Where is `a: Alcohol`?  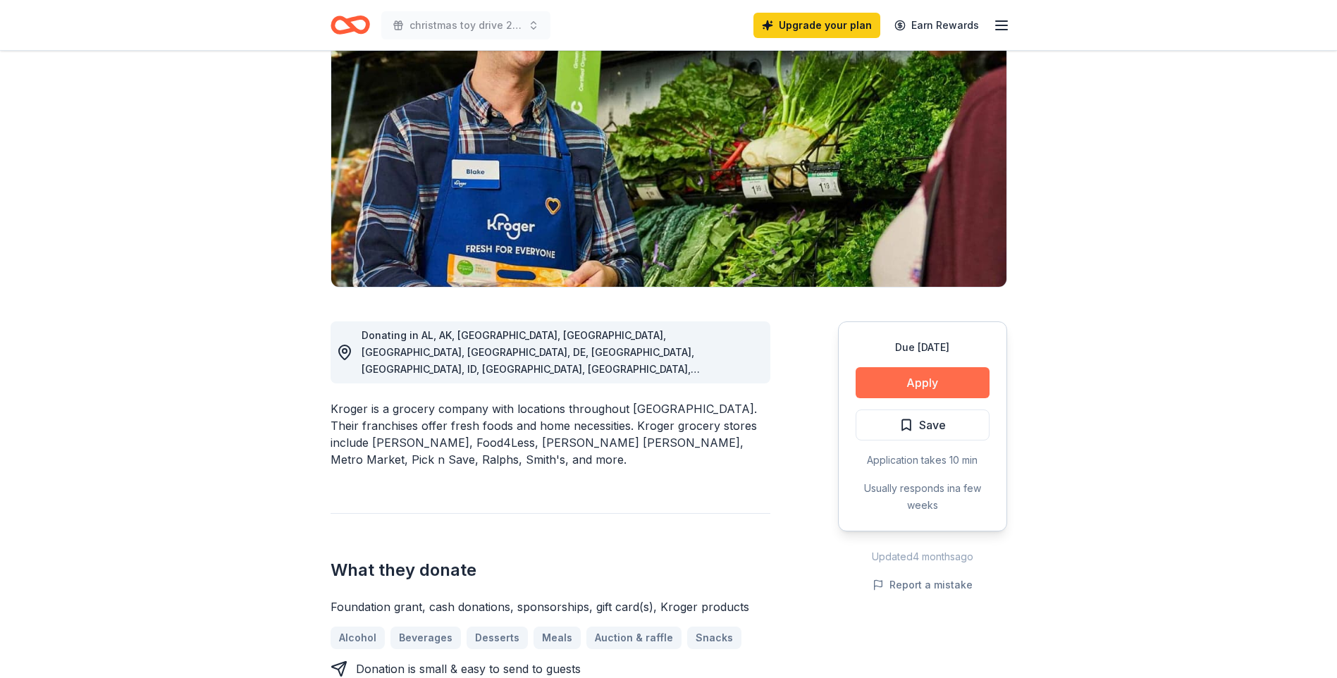 a: Alcohol is located at coordinates (357, 638).